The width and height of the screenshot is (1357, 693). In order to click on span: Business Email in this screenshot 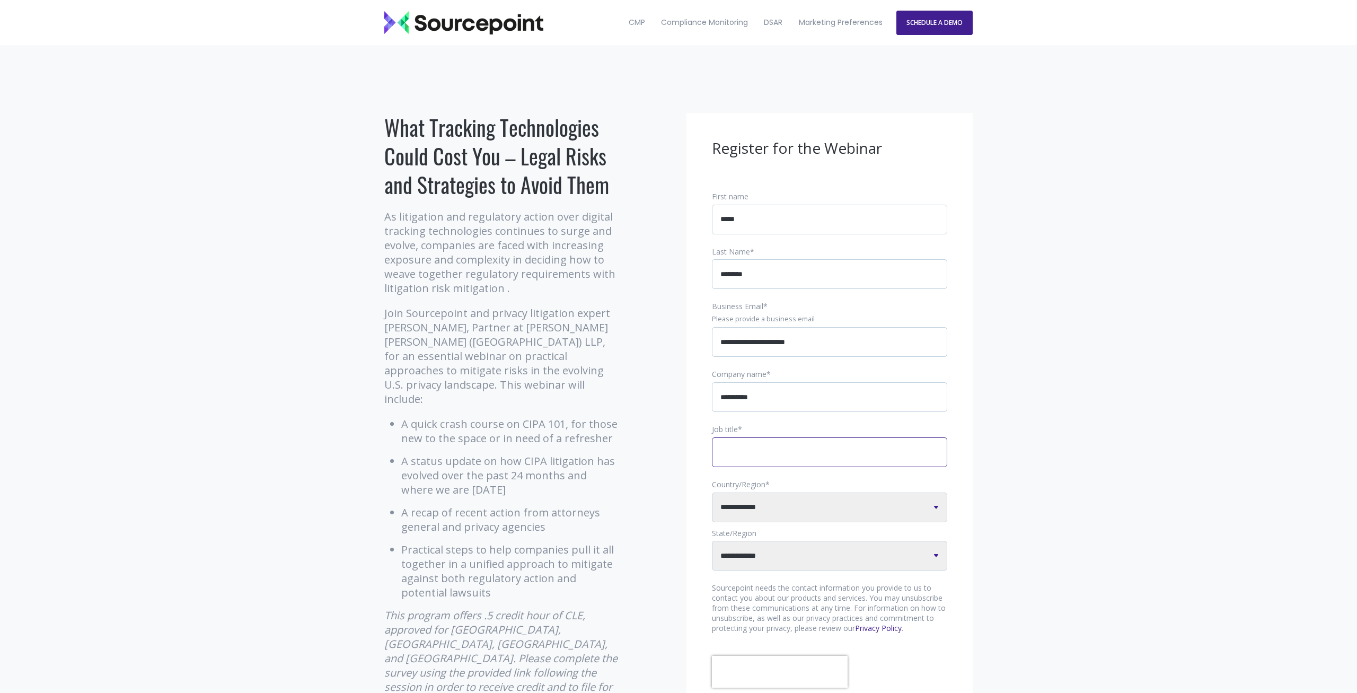, I will do `click(737, 306)`.